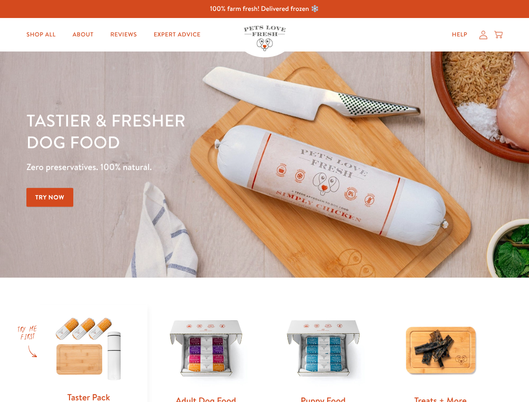 This screenshot has width=529, height=402. Describe the element at coordinates (264, 38) in the screenshot. I see `img: Pets Love Fresh` at that location.